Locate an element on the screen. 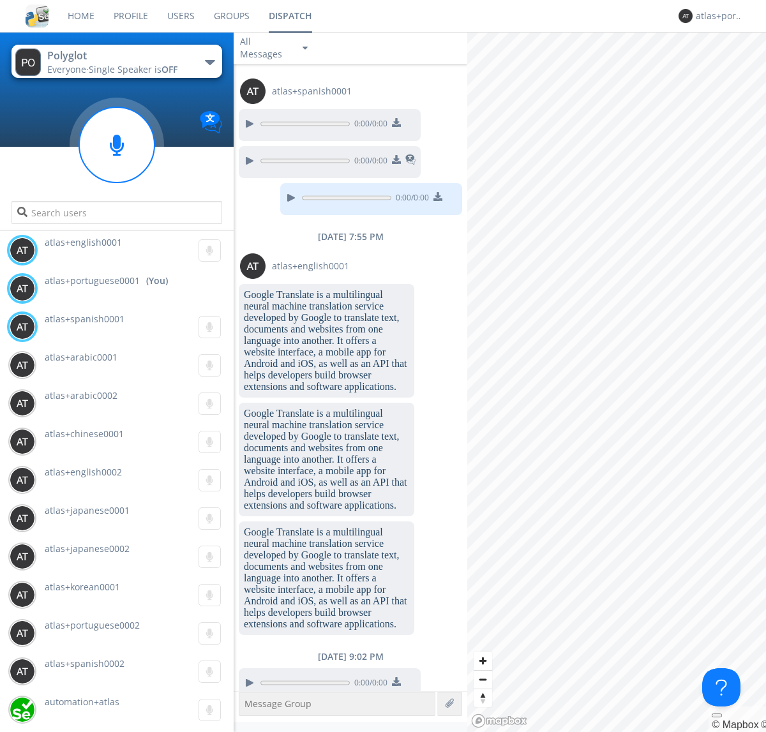 The height and width of the screenshot is (732, 766). div: All Messages is located at coordinates (265, 48).